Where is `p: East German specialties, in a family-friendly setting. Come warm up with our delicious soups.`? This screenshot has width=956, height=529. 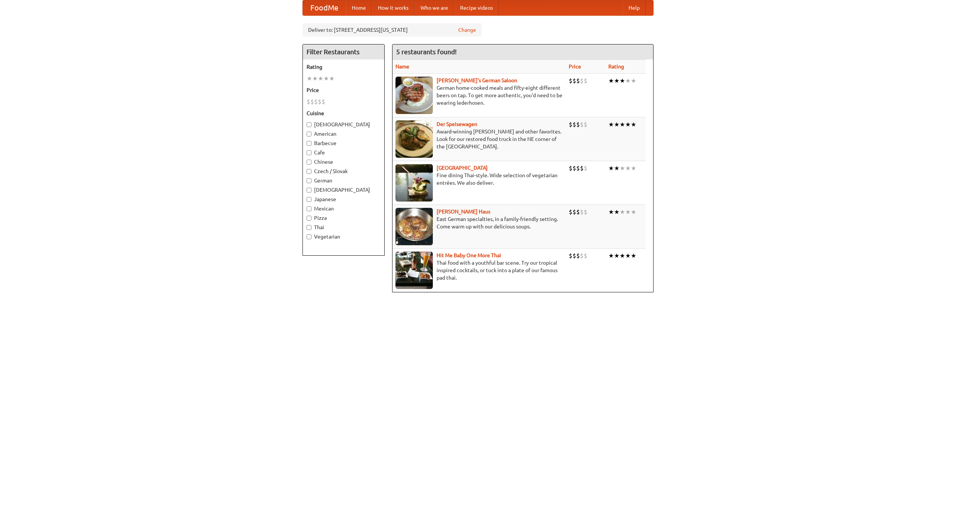 p: East German specialties, in a family-friendly setting. Come warm up with our delicious soups. is located at coordinates (479, 223).